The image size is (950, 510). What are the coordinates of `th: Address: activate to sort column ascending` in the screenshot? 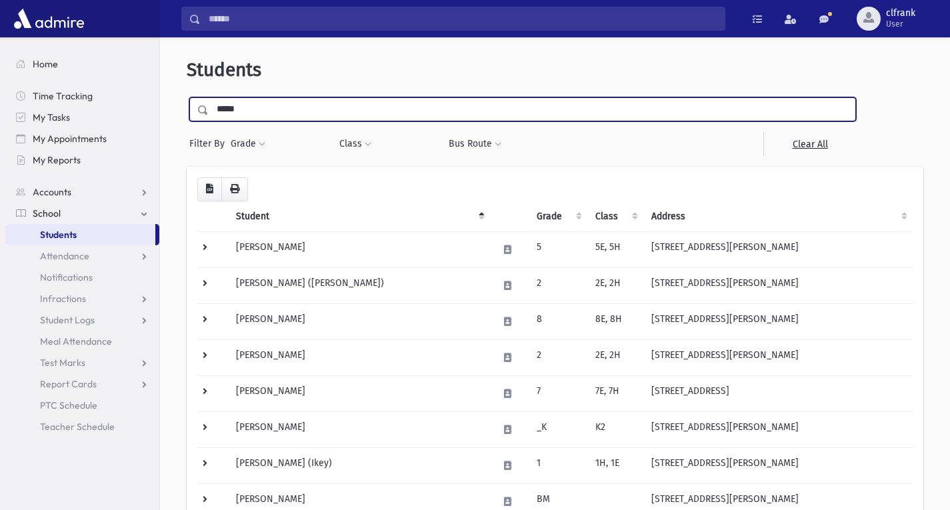 It's located at (778, 217).